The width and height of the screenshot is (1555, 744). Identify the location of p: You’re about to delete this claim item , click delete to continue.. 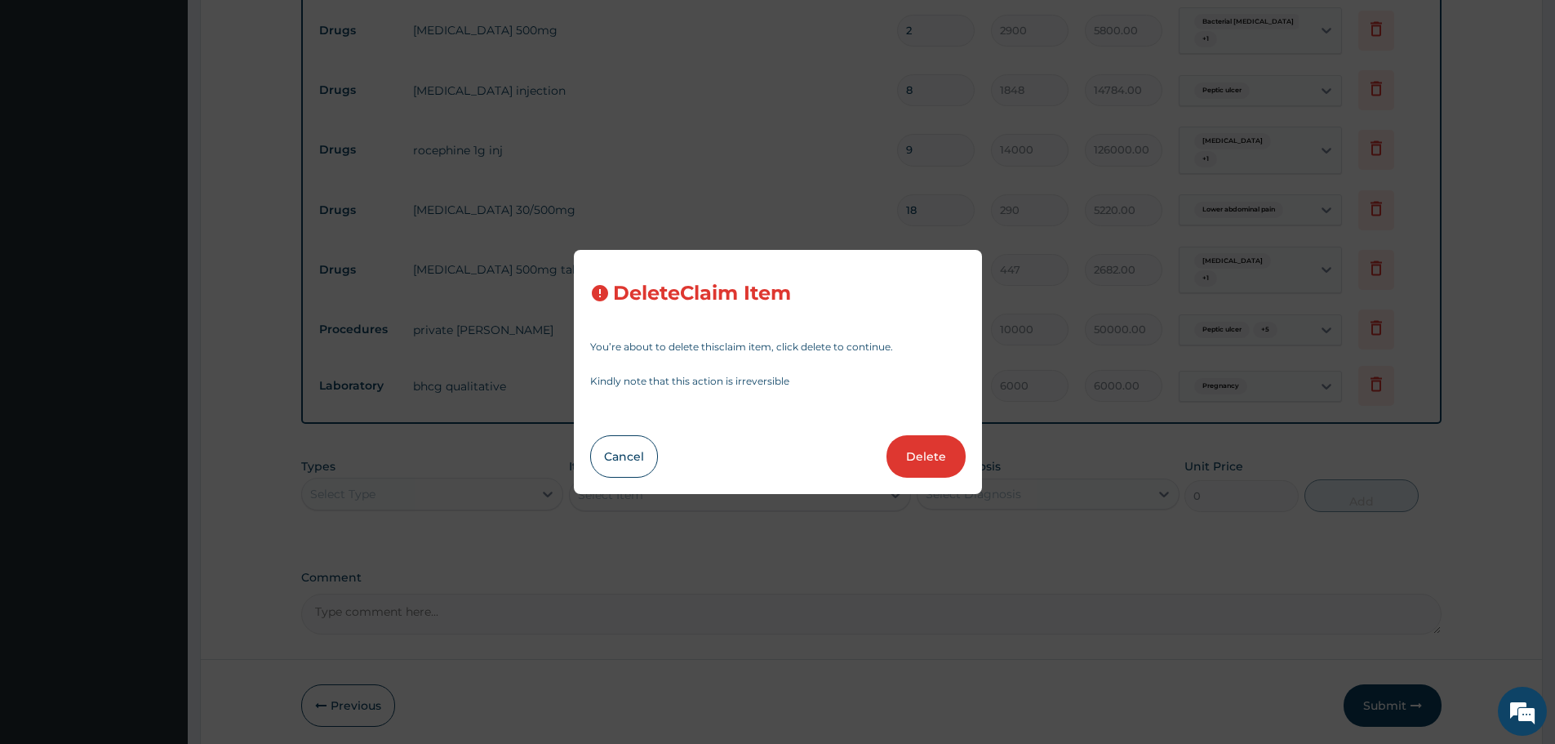
(778, 347).